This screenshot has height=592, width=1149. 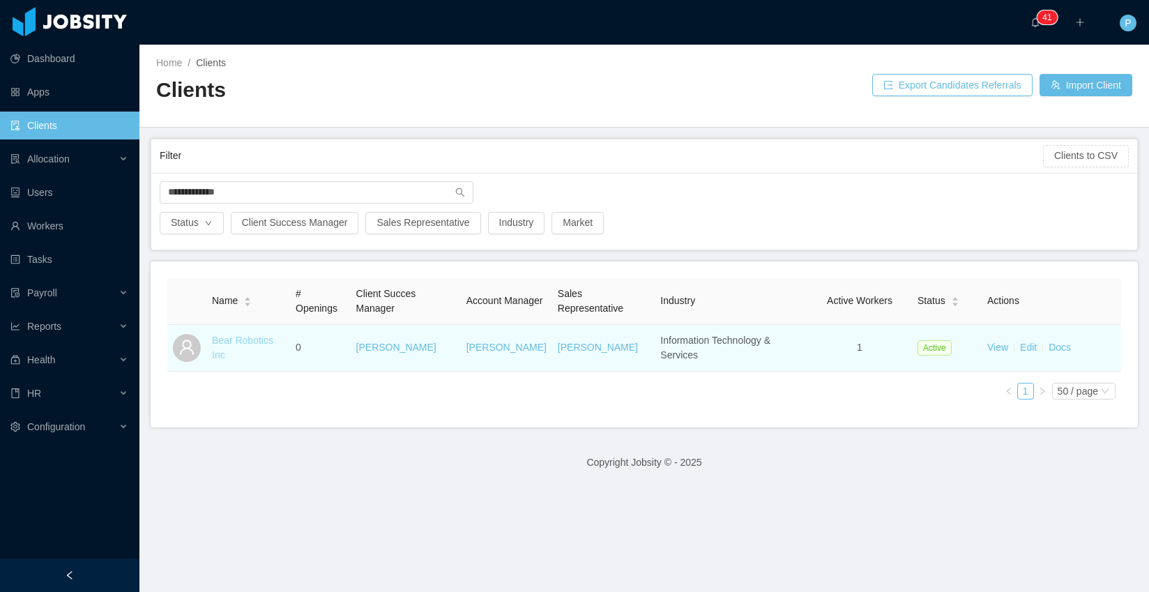 What do you see at coordinates (1046, 17) in the screenshot?
I see `sup: 41` at bounding box center [1046, 17].